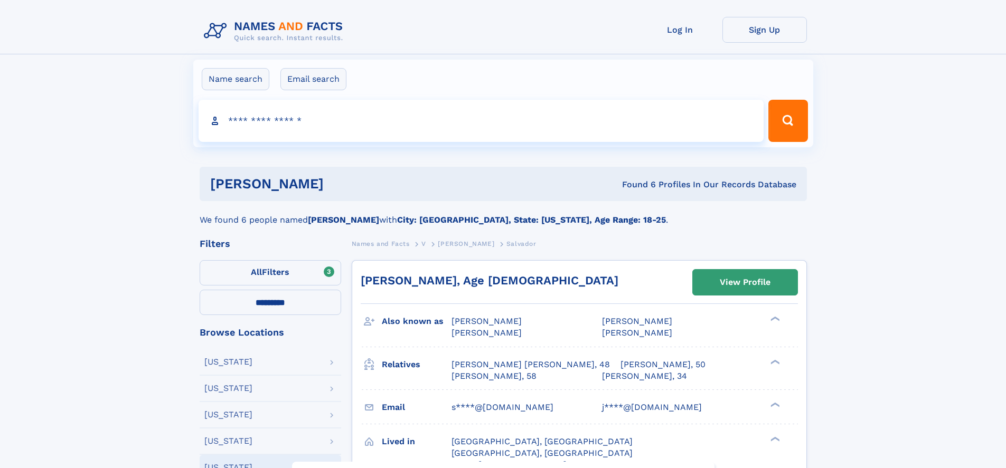  Describe the element at coordinates (680, 30) in the screenshot. I see `a: Log In` at that location.